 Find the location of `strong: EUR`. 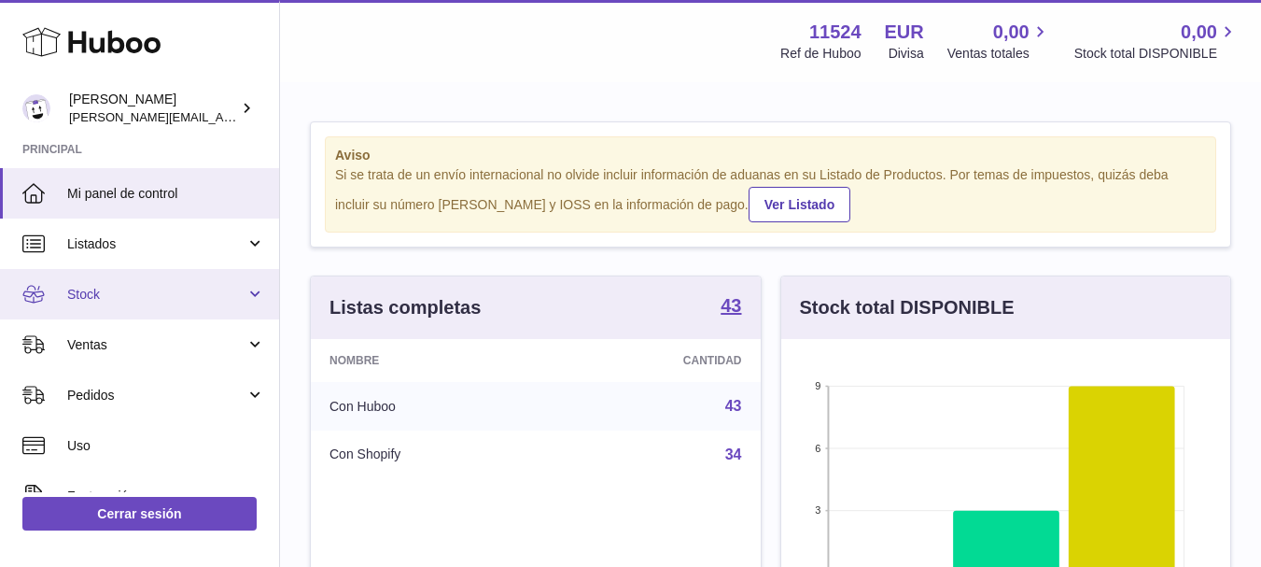

strong: EUR is located at coordinates (905, 32).